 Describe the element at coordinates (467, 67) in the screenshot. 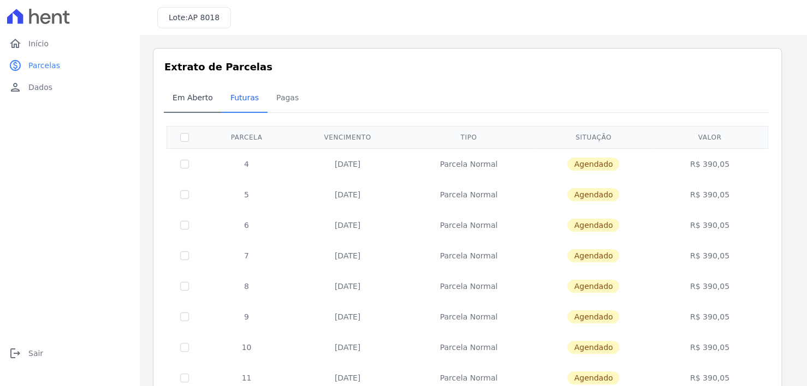

I see `h3: Extrato de Parcelas` at that location.